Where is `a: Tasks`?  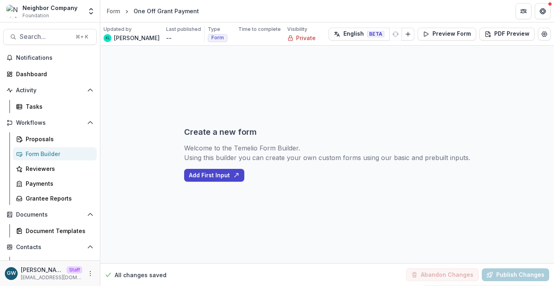
a: Tasks is located at coordinates (55, 106).